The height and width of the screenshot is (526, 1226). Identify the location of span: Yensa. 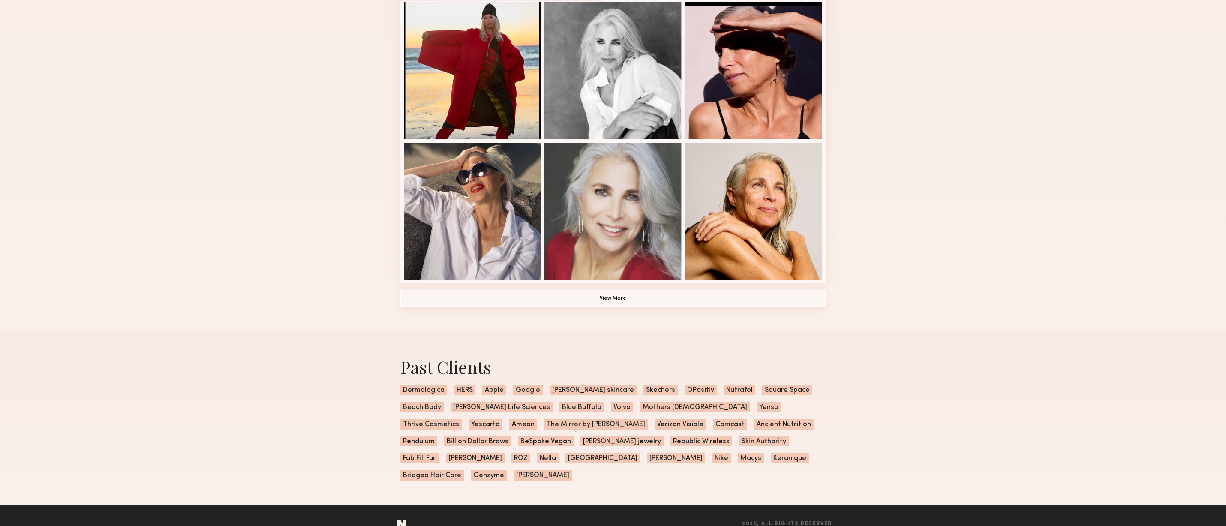
(769, 407).